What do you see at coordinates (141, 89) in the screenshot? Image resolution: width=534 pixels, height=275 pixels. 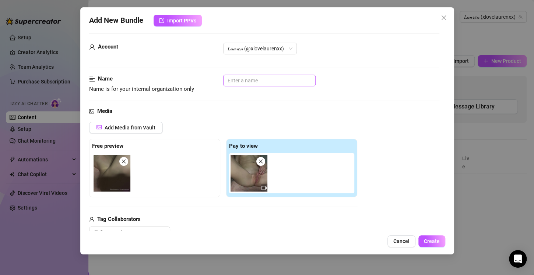 I see `span: Name is for your internal organization only` at bounding box center [141, 89].